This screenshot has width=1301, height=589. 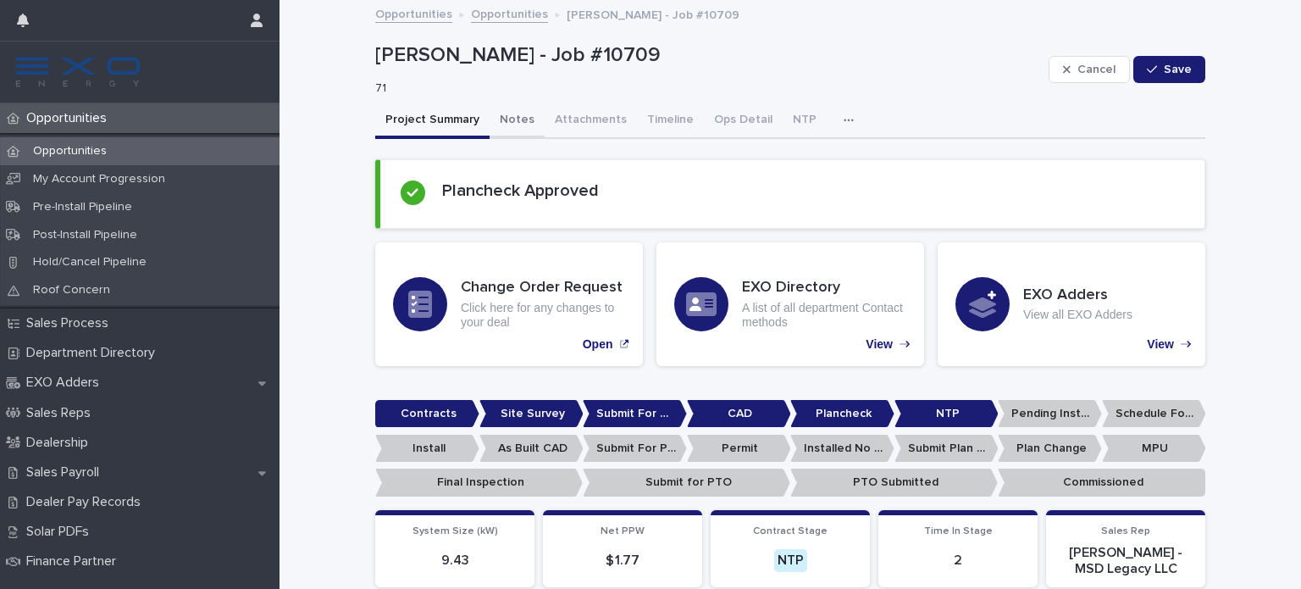 I want to click on p: PTO Submitted, so click(x=894, y=482).